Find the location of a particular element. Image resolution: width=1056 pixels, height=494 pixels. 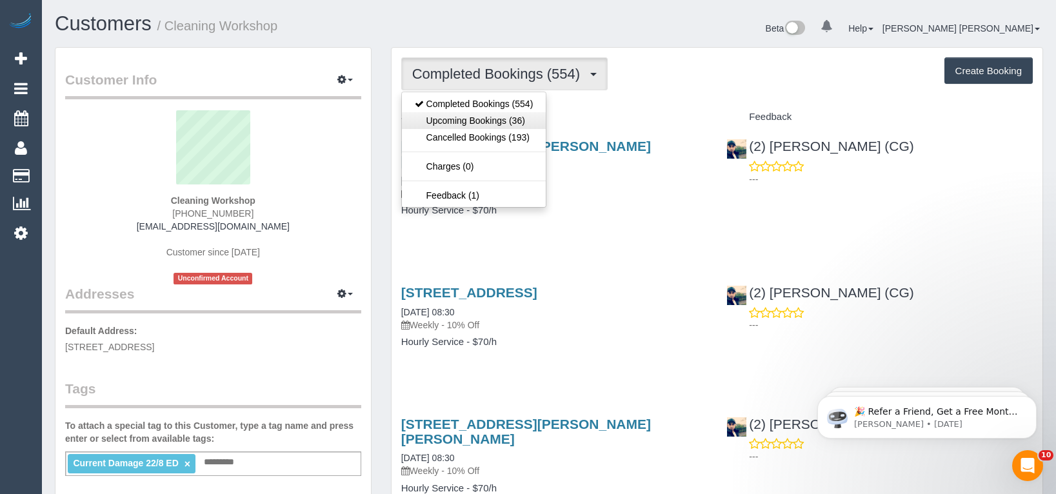

a: Upcoming Bookings (36) is located at coordinates (474, 121).